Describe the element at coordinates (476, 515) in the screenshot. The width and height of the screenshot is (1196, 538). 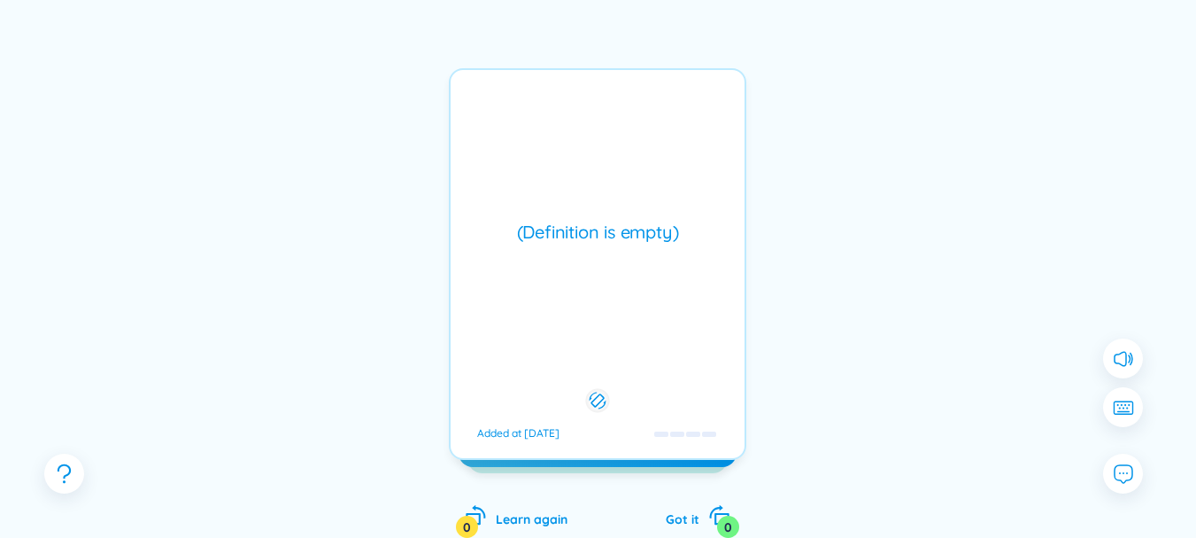
I see `span: rotate-left` at that location.